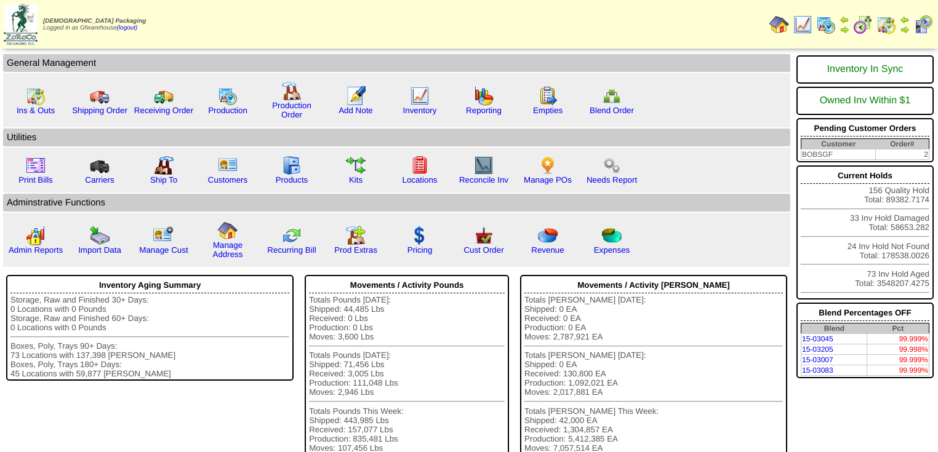 This screenshot has height=452, width=938. Describe the element at coordinates (356, 180) in the screenshot. I see `a: Kits` at that location.